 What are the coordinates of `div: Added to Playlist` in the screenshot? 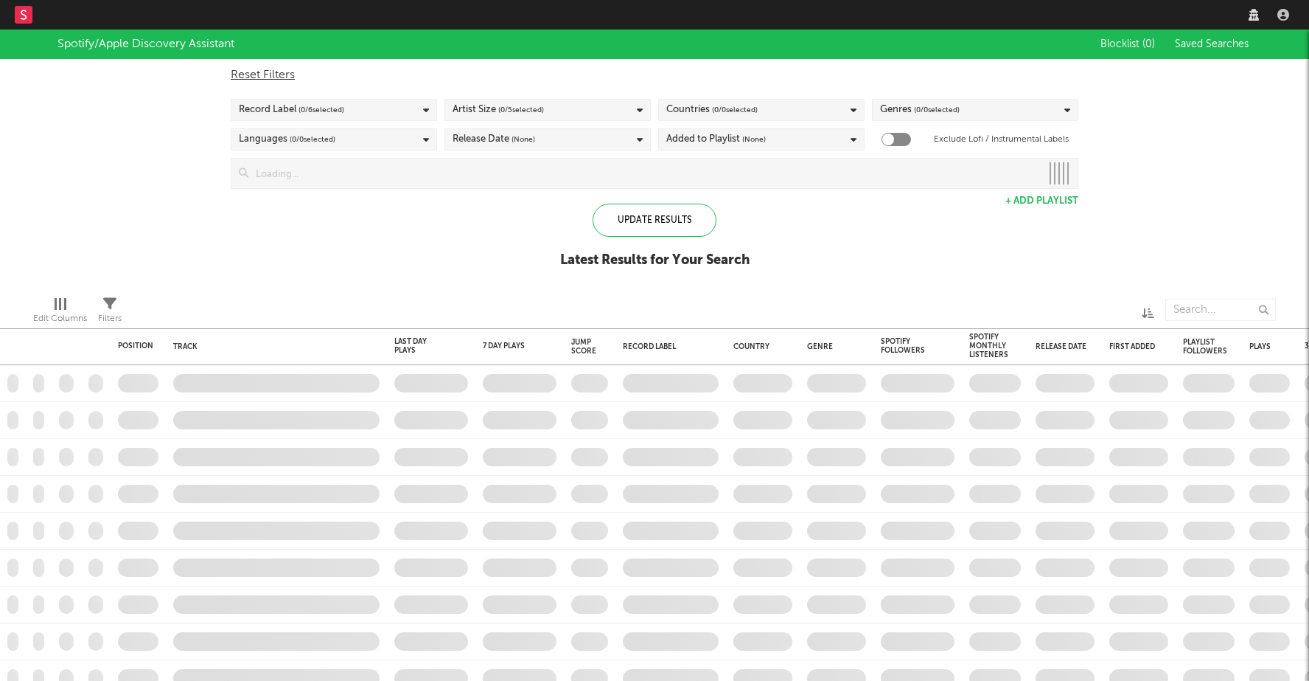 It's located at (716, 139).